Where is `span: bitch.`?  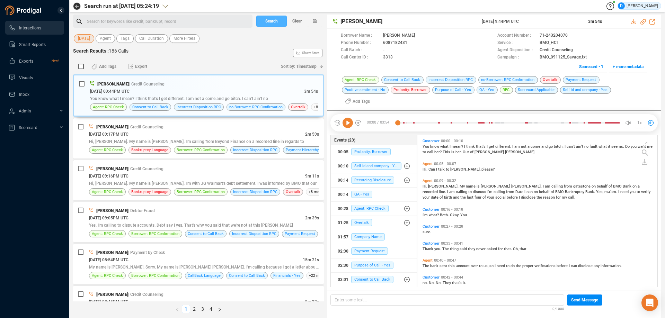
span: bitch. is located at coordinates (559, 147).